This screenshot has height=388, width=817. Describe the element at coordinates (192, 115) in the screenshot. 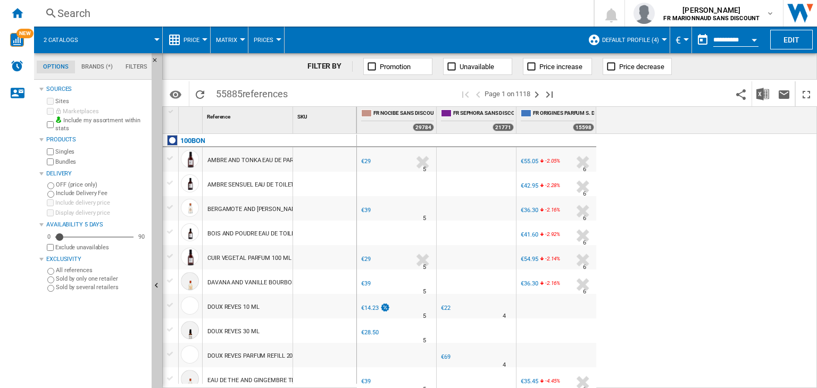

I see `div: Sort None` at that location.